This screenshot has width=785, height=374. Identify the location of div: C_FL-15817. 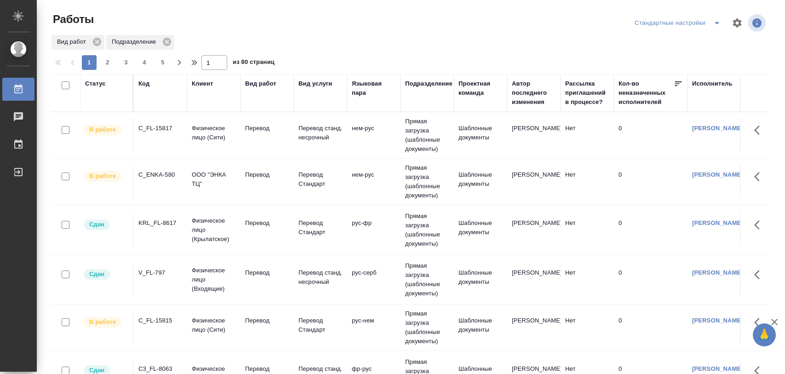
(161, 128).